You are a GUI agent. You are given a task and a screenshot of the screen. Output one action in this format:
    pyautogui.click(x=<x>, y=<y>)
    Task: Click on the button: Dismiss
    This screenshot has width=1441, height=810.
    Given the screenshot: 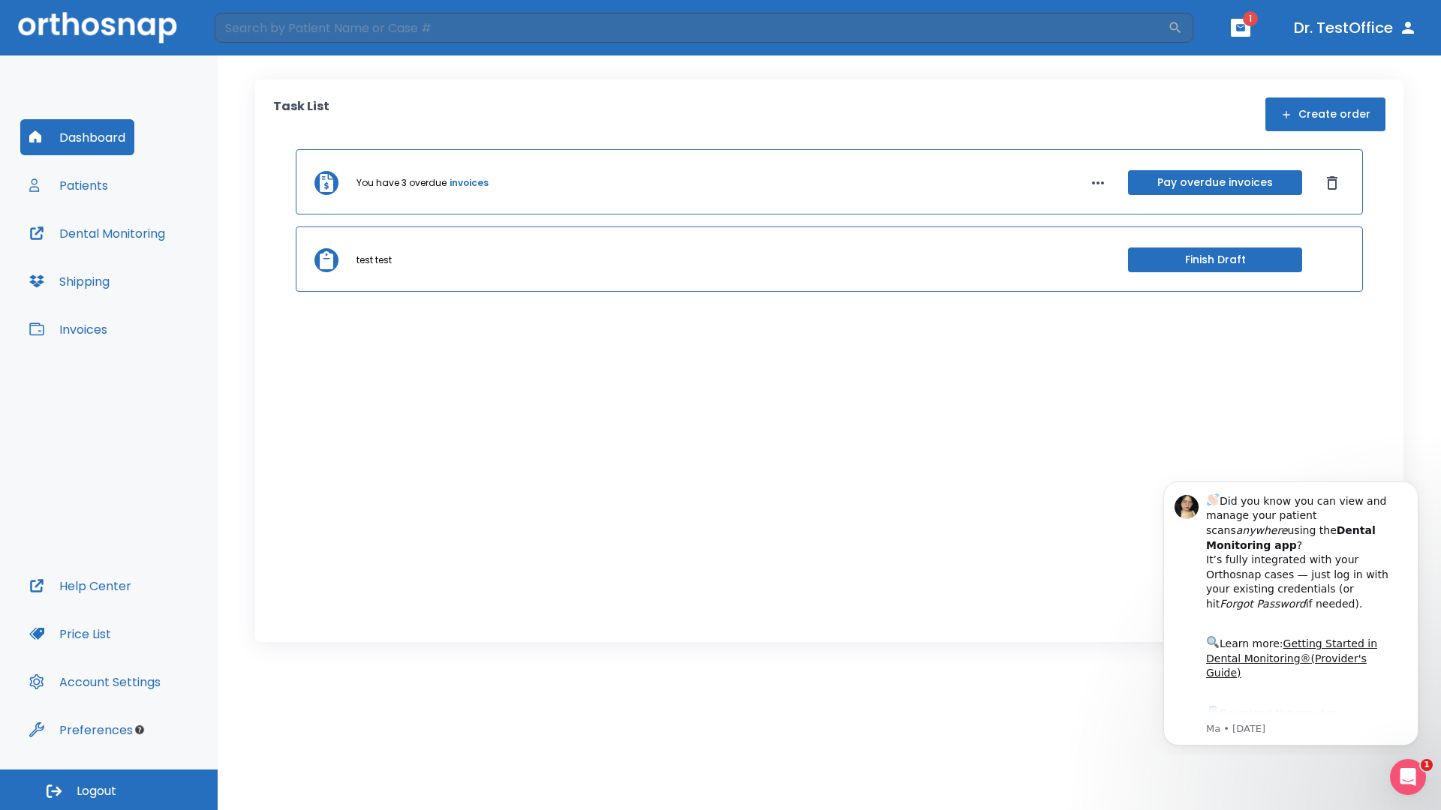 What is the action you would take?
    pyautogui.click(x=1332, y=183)
    